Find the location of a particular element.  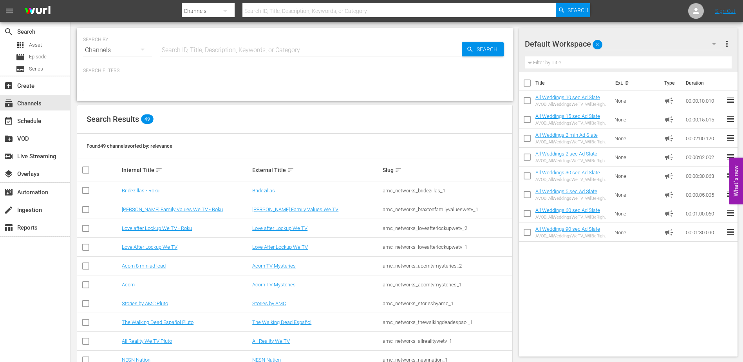

a: All Weddings 2 min Ad Slate is located at coordinates (566, 135).